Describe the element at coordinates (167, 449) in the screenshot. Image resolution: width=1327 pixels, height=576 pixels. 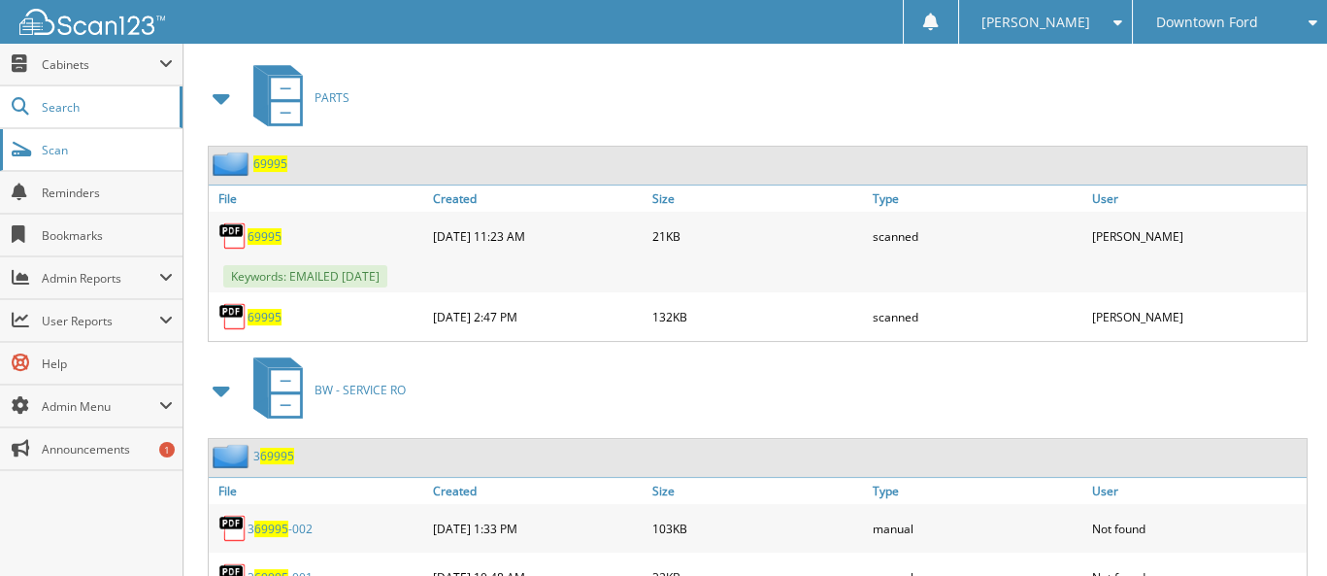
I see `div: 1` at that location.